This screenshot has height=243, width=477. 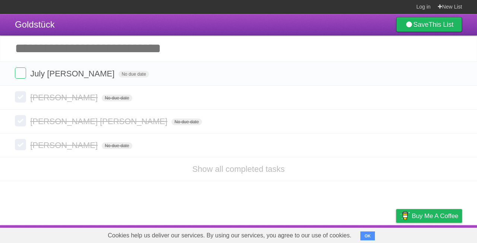 I want to click on button: OK, so click(x=367, y=236).